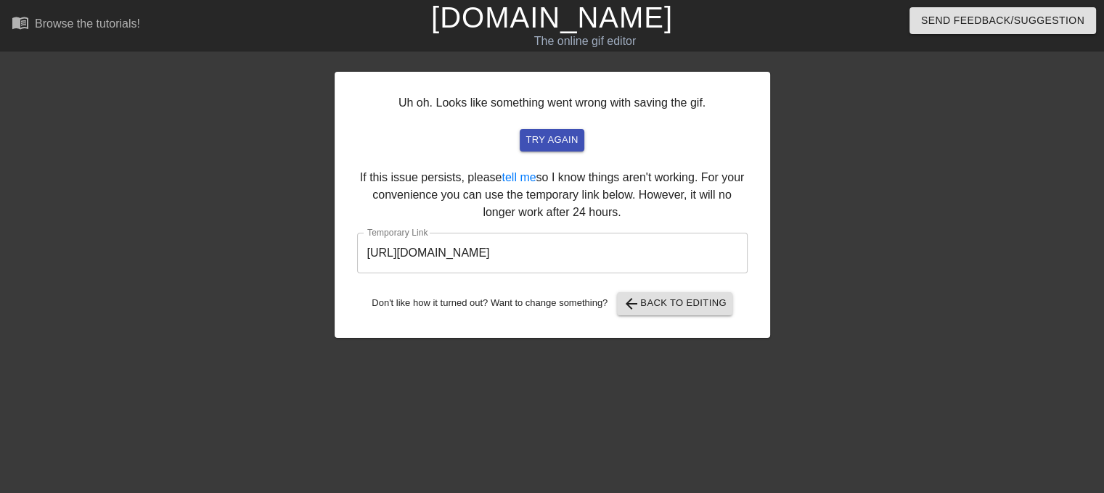 The width and height of the screenshot is (1104, 493). What do you see at coordinates (585, 41) in the screenshot?
I see `div: The online gif editor` at bounding box center [585, 41].